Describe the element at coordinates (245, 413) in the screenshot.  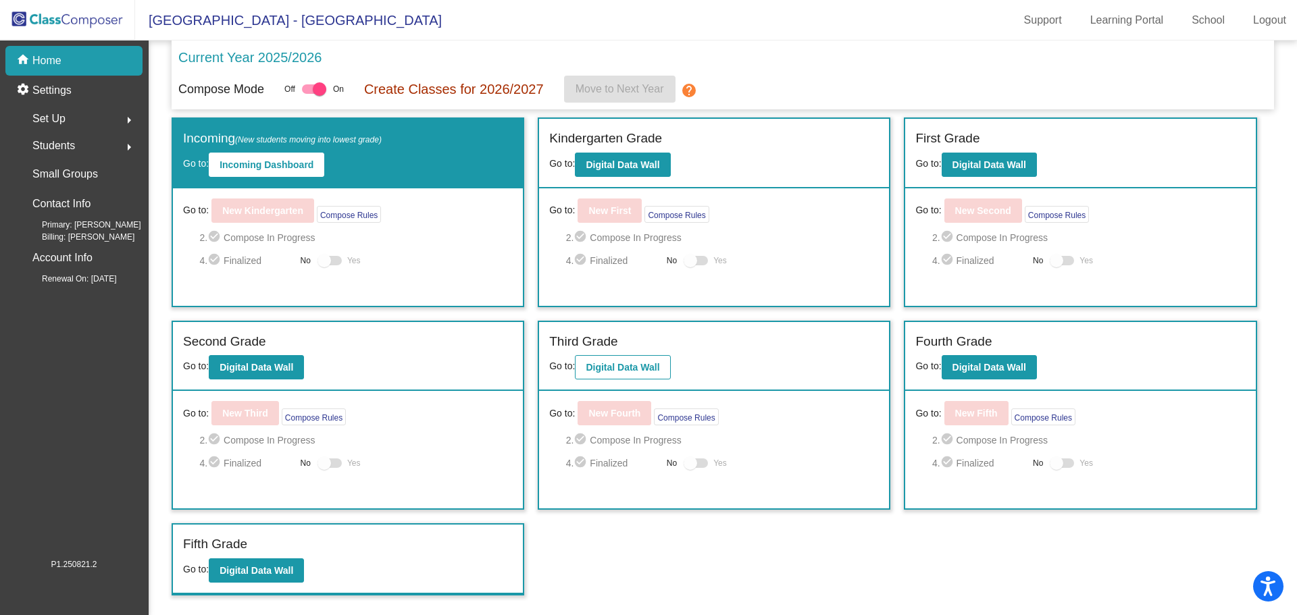
I see `b: New Third` at that location.